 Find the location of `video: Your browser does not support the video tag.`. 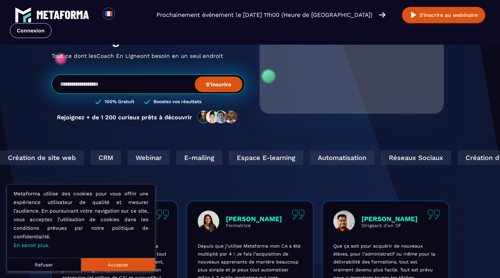

video: Your browser does not support the video tag. is located at coordinates (351, 53).